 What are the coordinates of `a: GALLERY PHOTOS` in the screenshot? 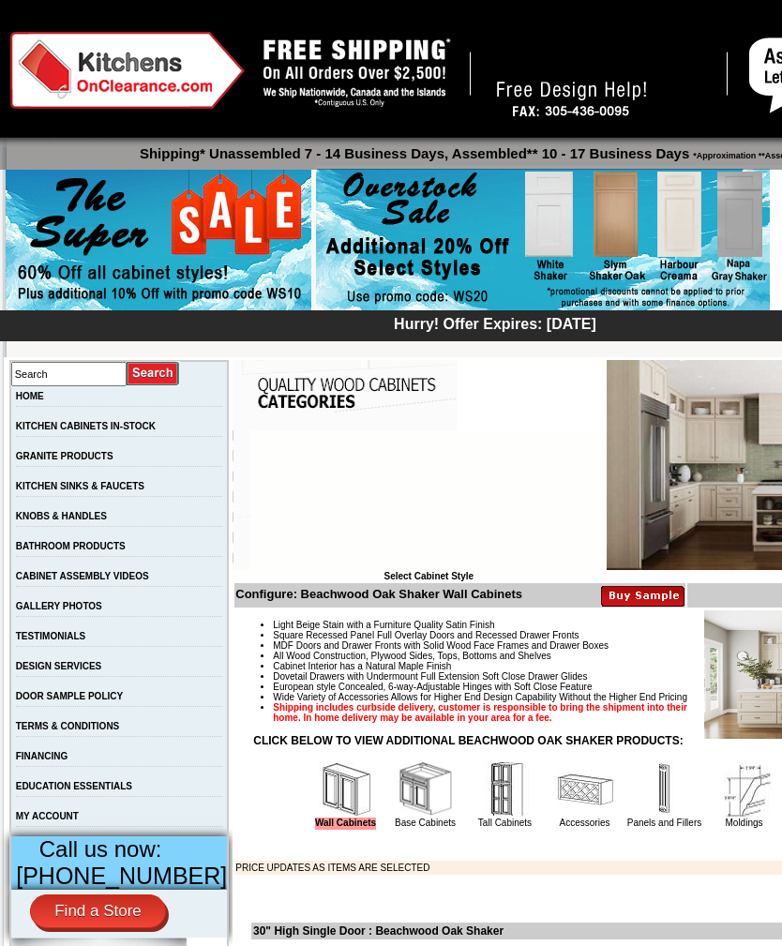 It's located at (59, 606).